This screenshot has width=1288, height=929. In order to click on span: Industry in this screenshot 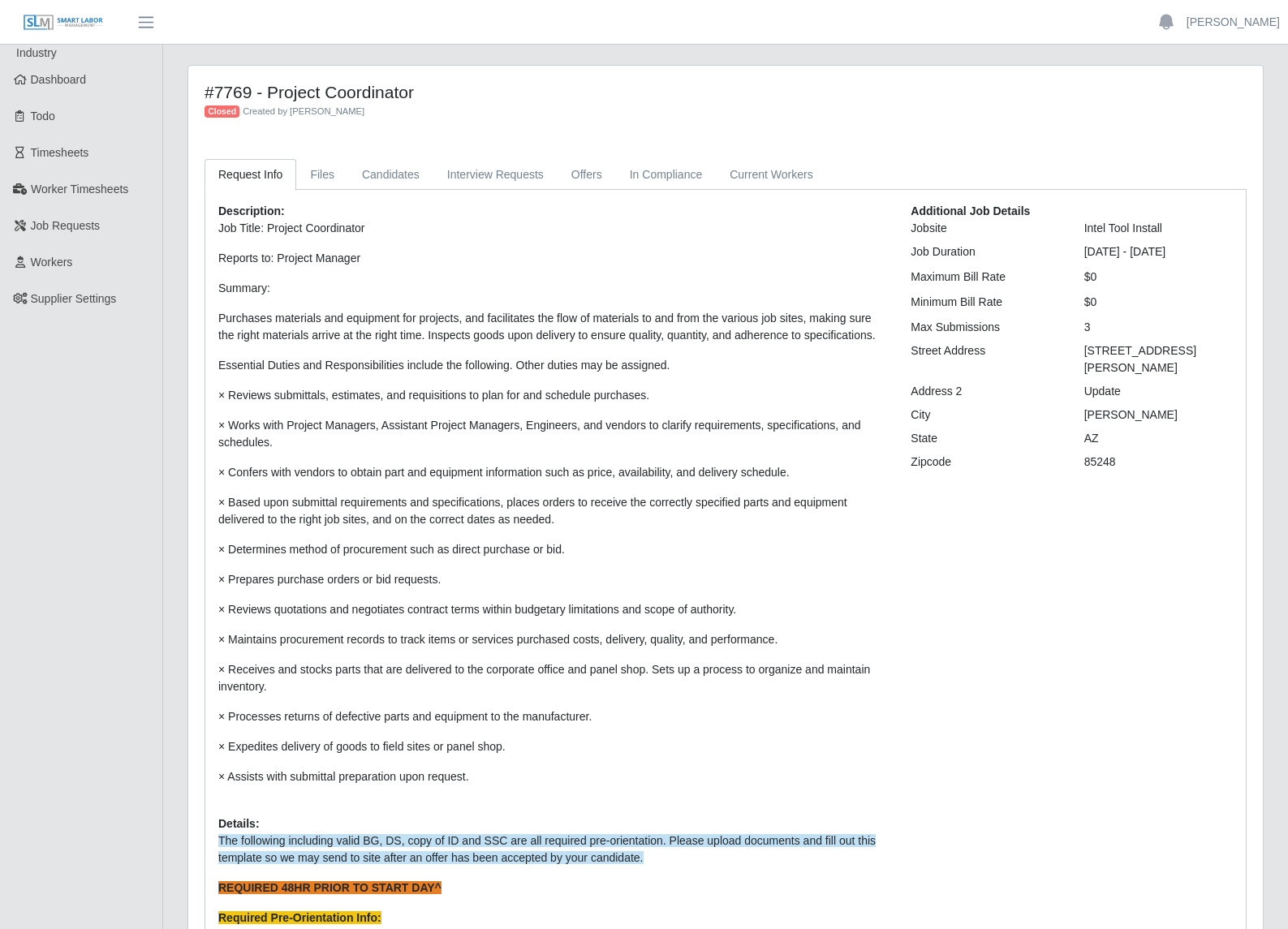, I will do `click(37, 52)`.